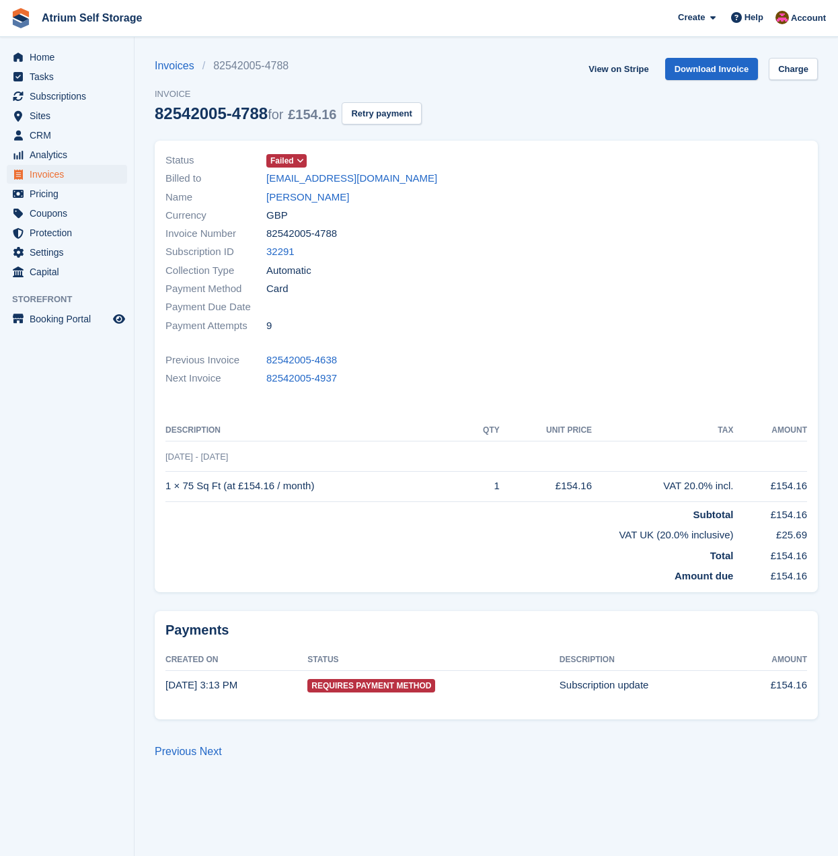 This screenshot has width=838, height=856. What do you see at coordinates (236, 660) in the screenshot?
I see `th: Created On` at bounding box center [236, 660].